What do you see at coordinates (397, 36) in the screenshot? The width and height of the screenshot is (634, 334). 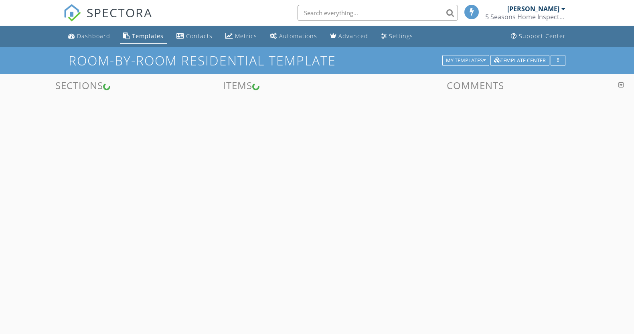 I see `a: Settings` at bounding box center [397, 36].